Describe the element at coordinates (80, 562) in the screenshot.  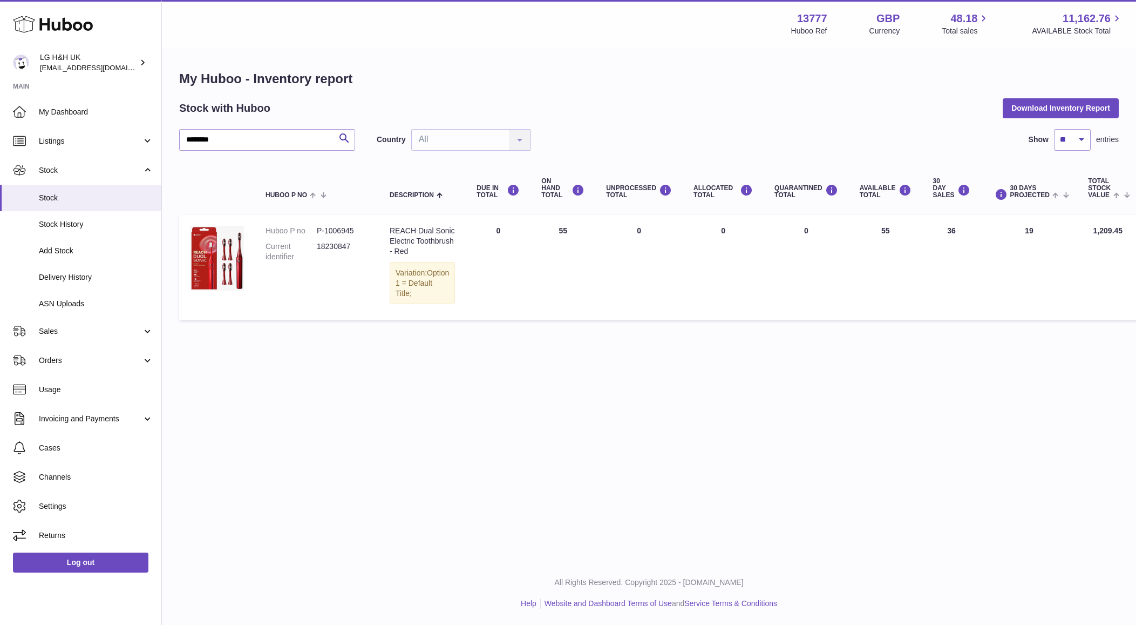
I see `a: Log out` at that location.